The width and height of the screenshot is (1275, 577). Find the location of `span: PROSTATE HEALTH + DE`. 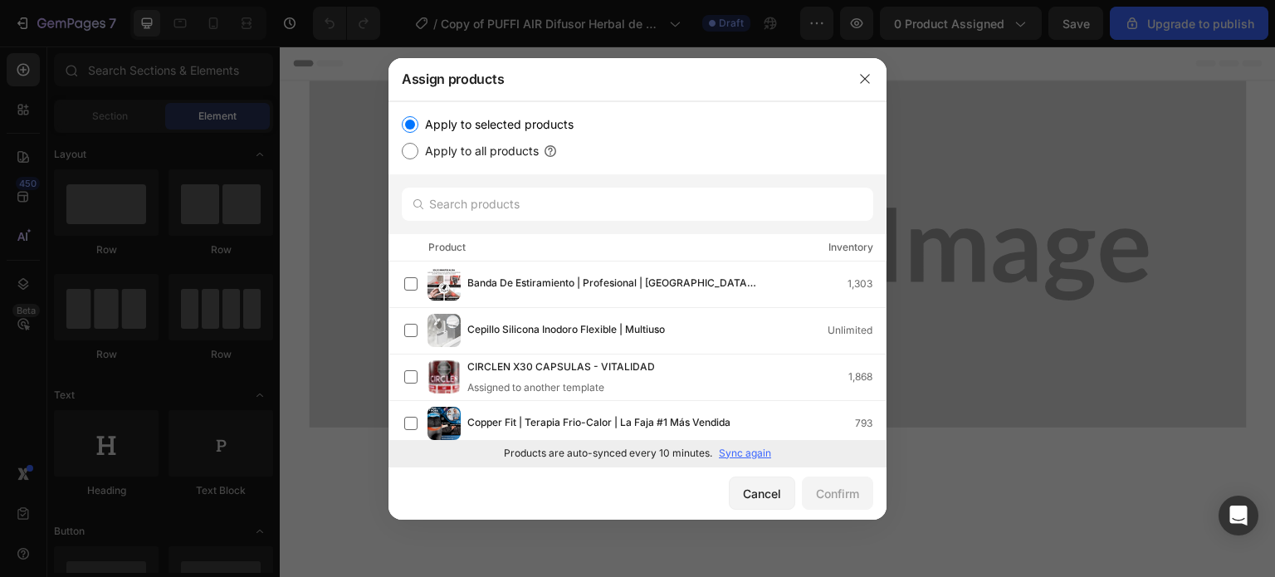

span: PROSTATE HEALTH + DE is located at coordinates (422, 432).